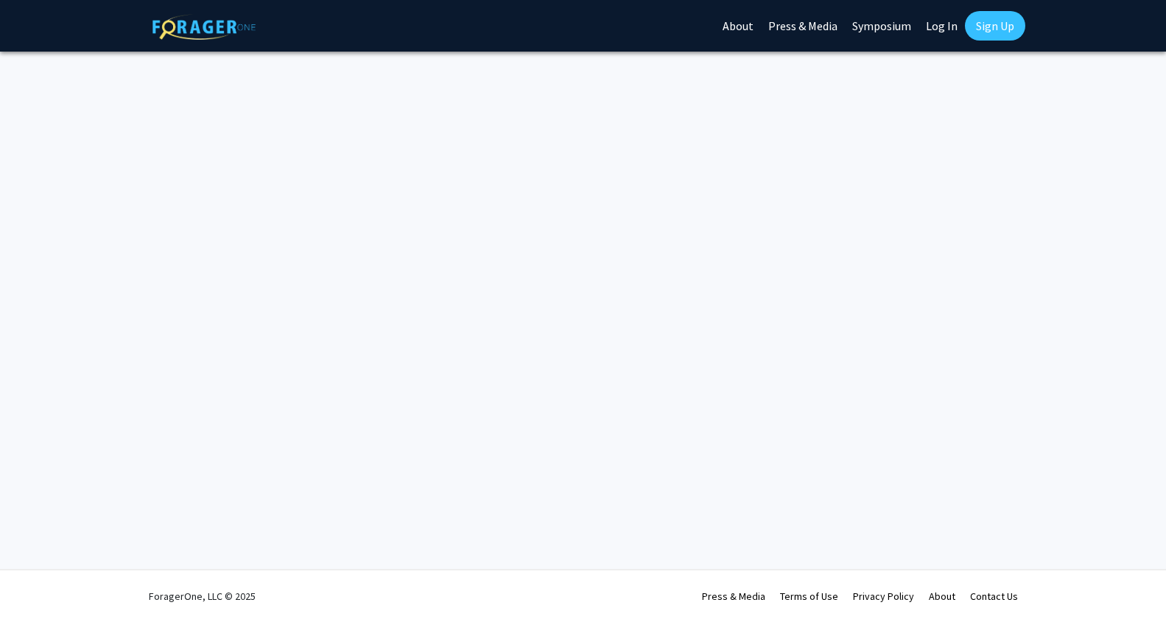  I want to click on a: Terms of Use, so click(809, 596).